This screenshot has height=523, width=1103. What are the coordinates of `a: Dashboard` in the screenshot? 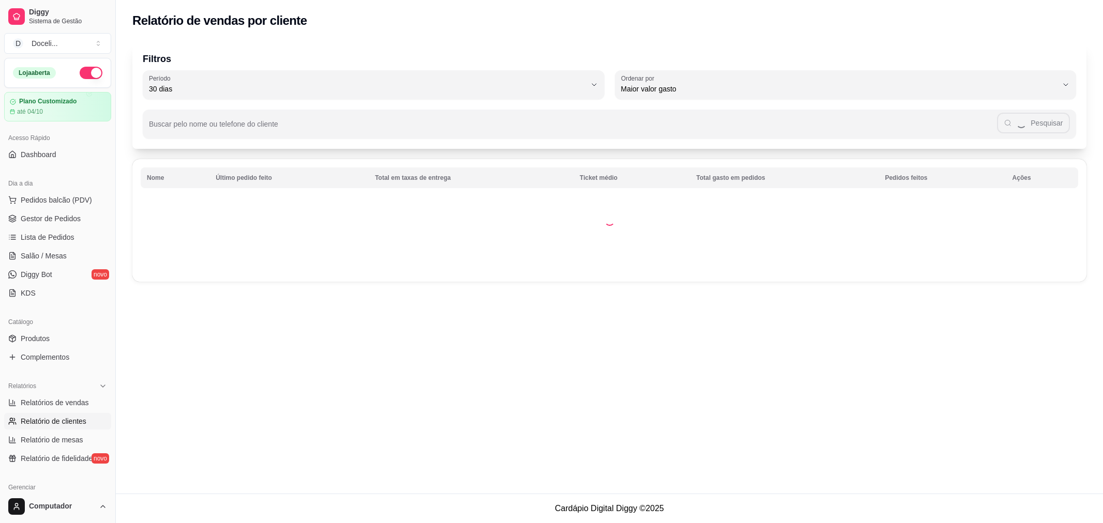 It's located at (57, 155).